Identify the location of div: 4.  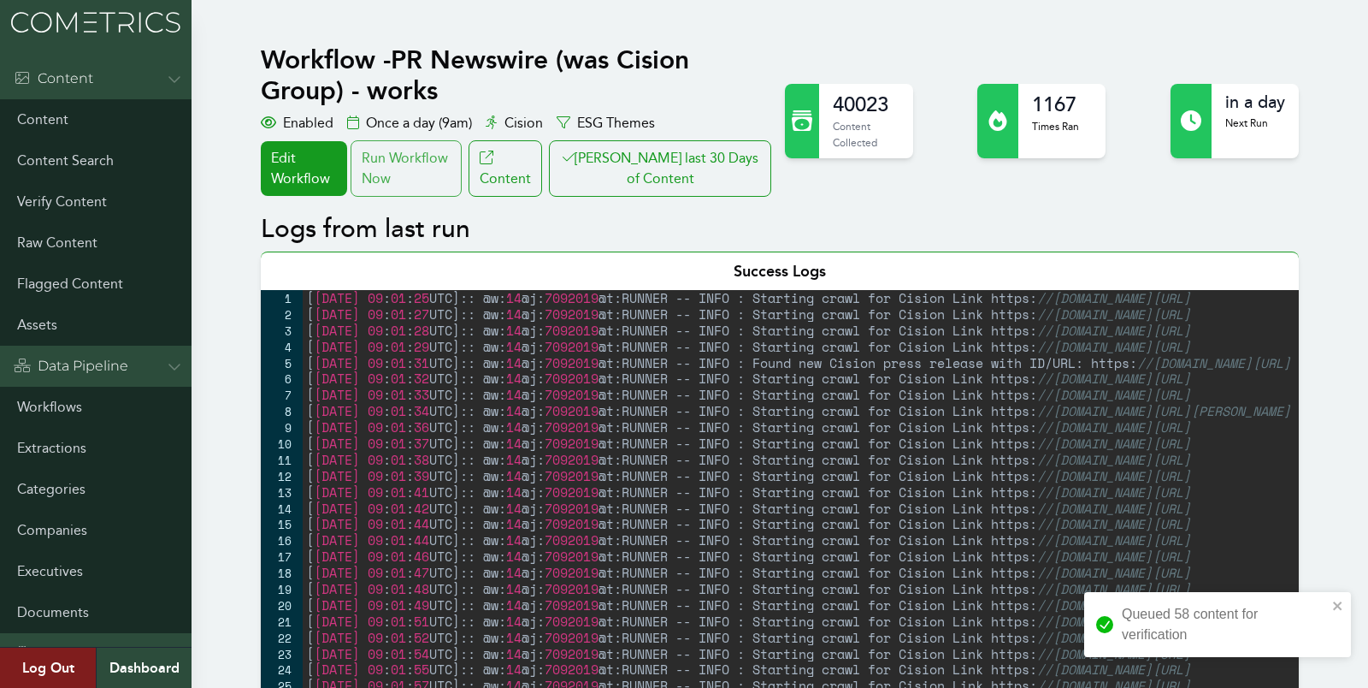
(281, 346).